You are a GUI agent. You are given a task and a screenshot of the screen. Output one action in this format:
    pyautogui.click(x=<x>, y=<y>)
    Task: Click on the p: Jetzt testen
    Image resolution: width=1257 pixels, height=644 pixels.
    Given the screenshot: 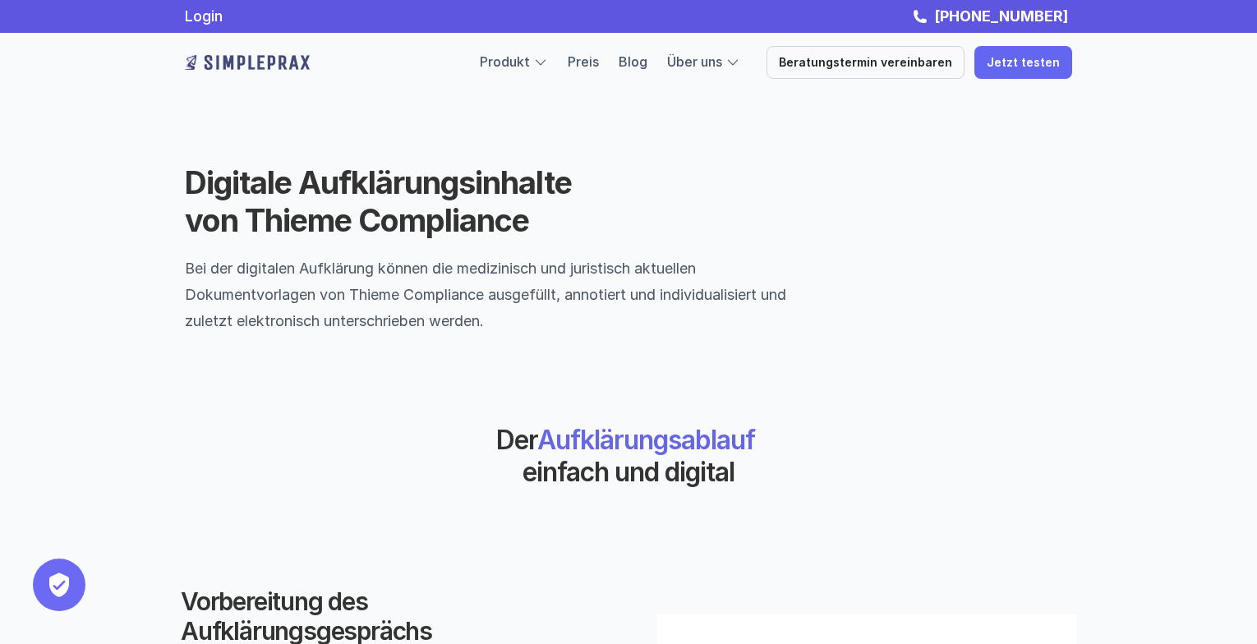 What is the action you would take?
    pyautogui.click(x=1022, y=62)
    